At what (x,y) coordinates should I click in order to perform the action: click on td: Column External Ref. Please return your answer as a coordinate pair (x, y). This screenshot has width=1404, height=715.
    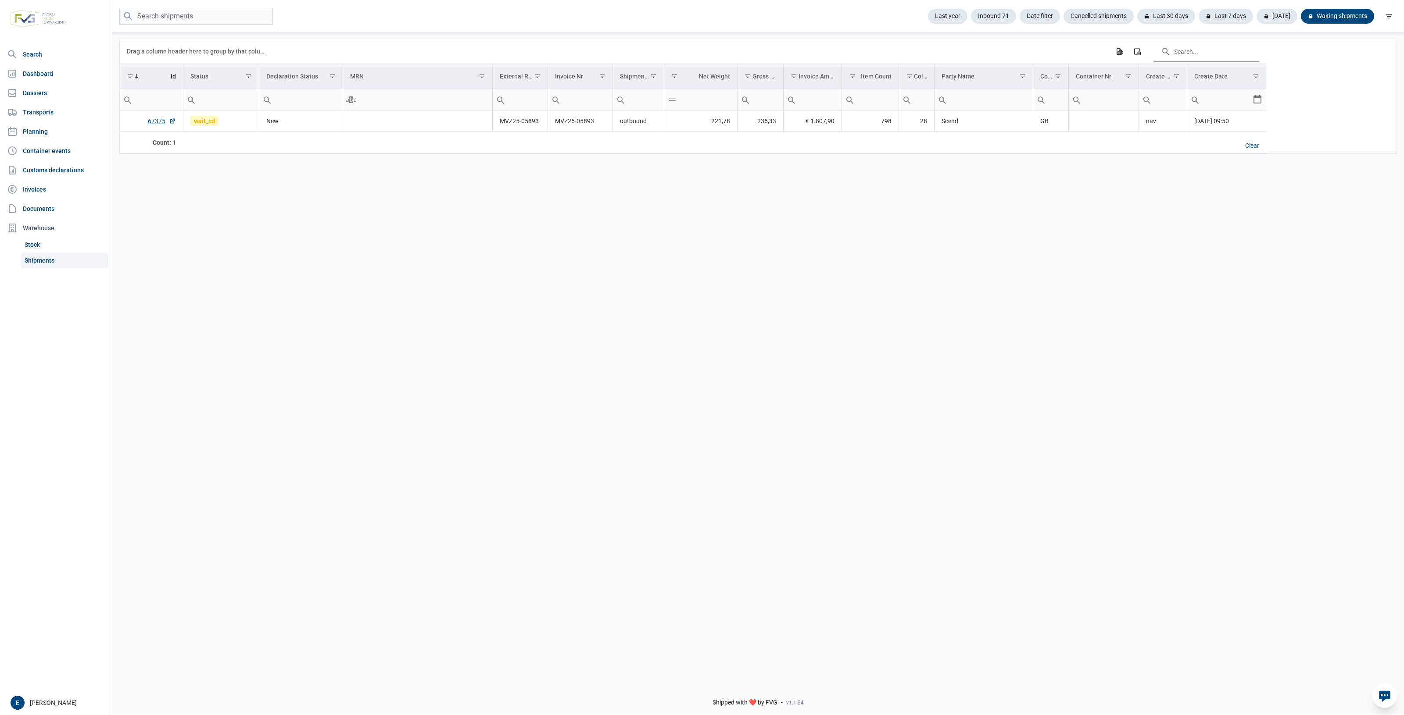
    Looking at the image, I should click on (520, 76).